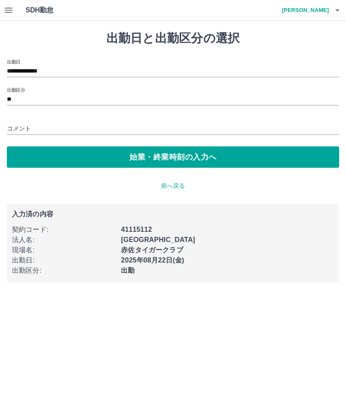  Describe the element at coordinates (128, 270) in the screenshot. I see `b: 出勤` at that location.